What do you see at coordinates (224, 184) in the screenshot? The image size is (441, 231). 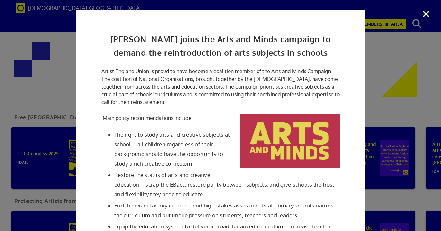 I see `span: Restore the status of arts and creative education – scrap the EBacc, restore parity between subje...` at bounding box center [224, 184].